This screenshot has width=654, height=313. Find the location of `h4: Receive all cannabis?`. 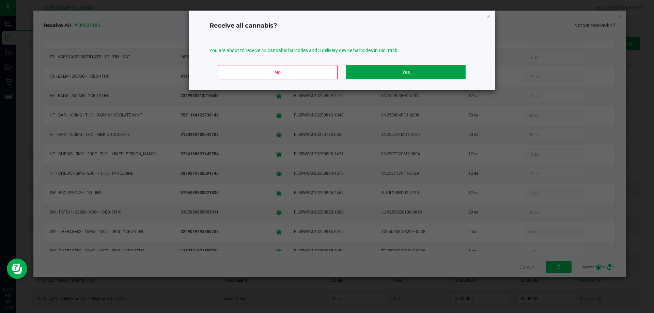

h4: Receive all cannabis? is located at coordinates (342, 26).